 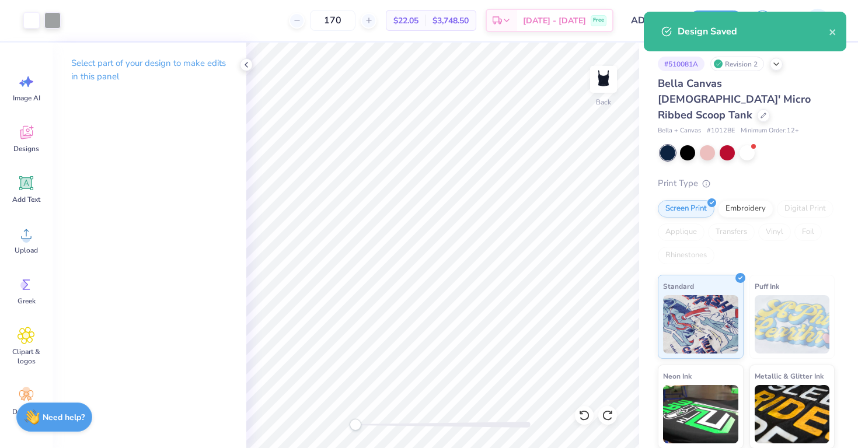 What do you see at coordinates (26, 98) in the screenshot?
I see `span: Image AI` at bounding box center [26, 98].